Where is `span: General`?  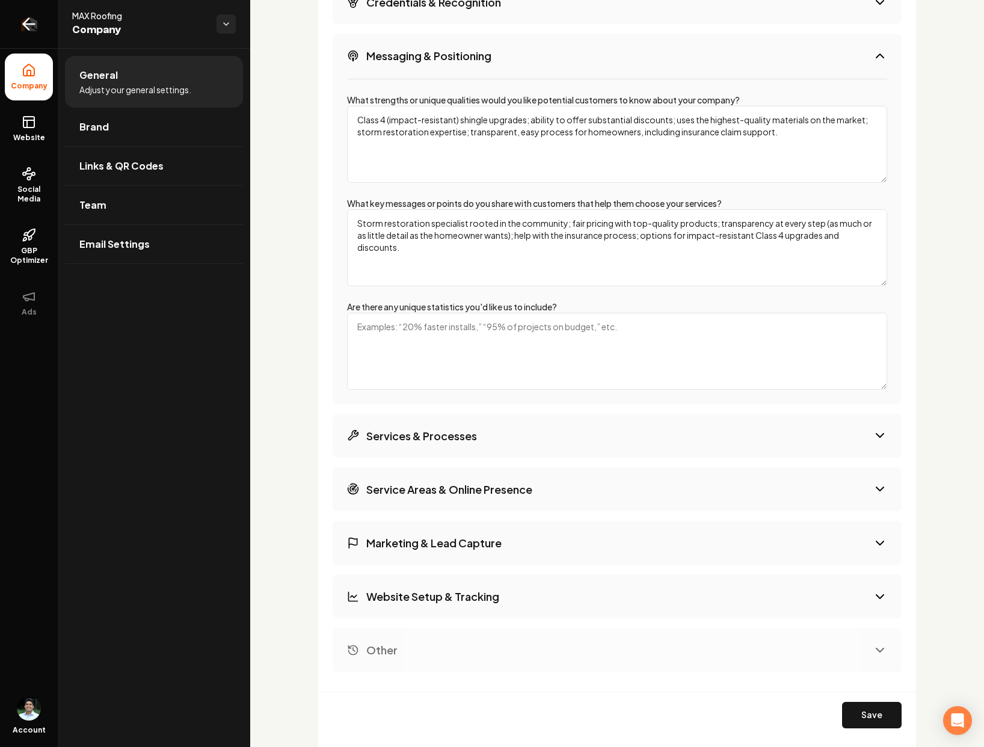
span: General is located at coordinates (99, 75).